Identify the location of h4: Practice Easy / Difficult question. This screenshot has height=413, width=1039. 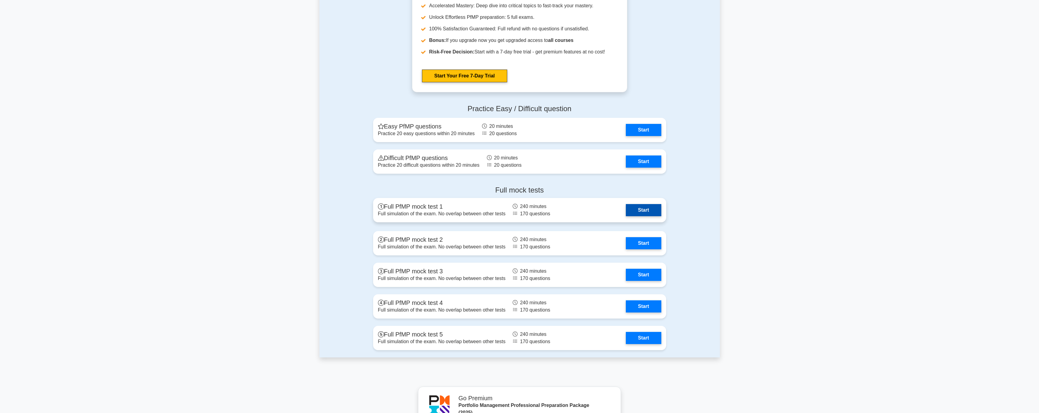
(520, 109).